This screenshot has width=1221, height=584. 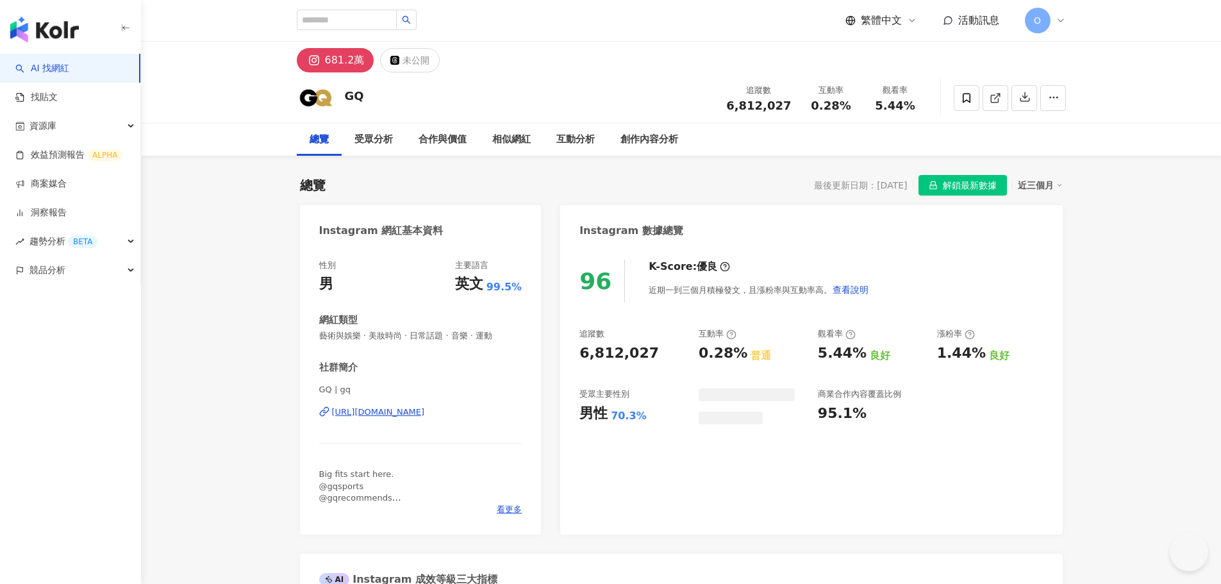 What do you see at coordinates (37, 97) in the screenshot?
I see `a: 找貼文` at bounding box center [37, 97].